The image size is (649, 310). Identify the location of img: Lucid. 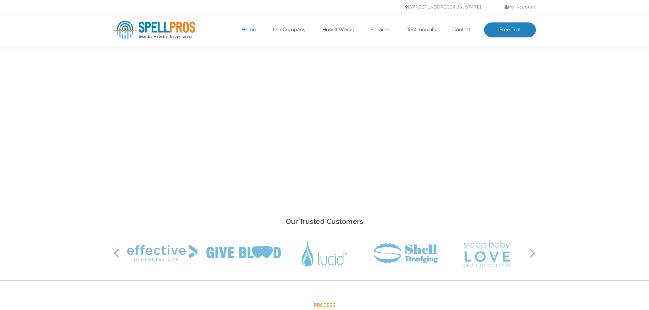
(324, 253).